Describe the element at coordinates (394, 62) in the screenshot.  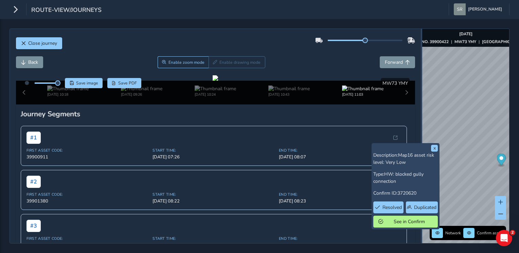
I see `span: Forward` at that location.